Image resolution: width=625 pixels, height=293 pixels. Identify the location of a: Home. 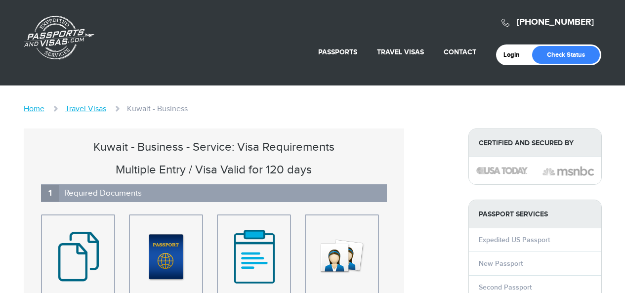
(34, 109).